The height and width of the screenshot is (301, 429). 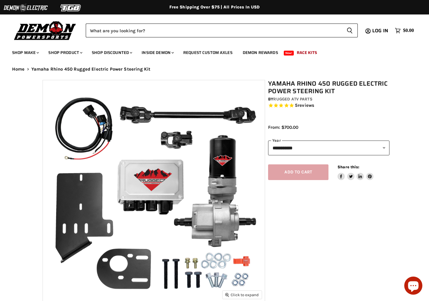 I want to click on a: Shop Make, so click(x=25, y=53).